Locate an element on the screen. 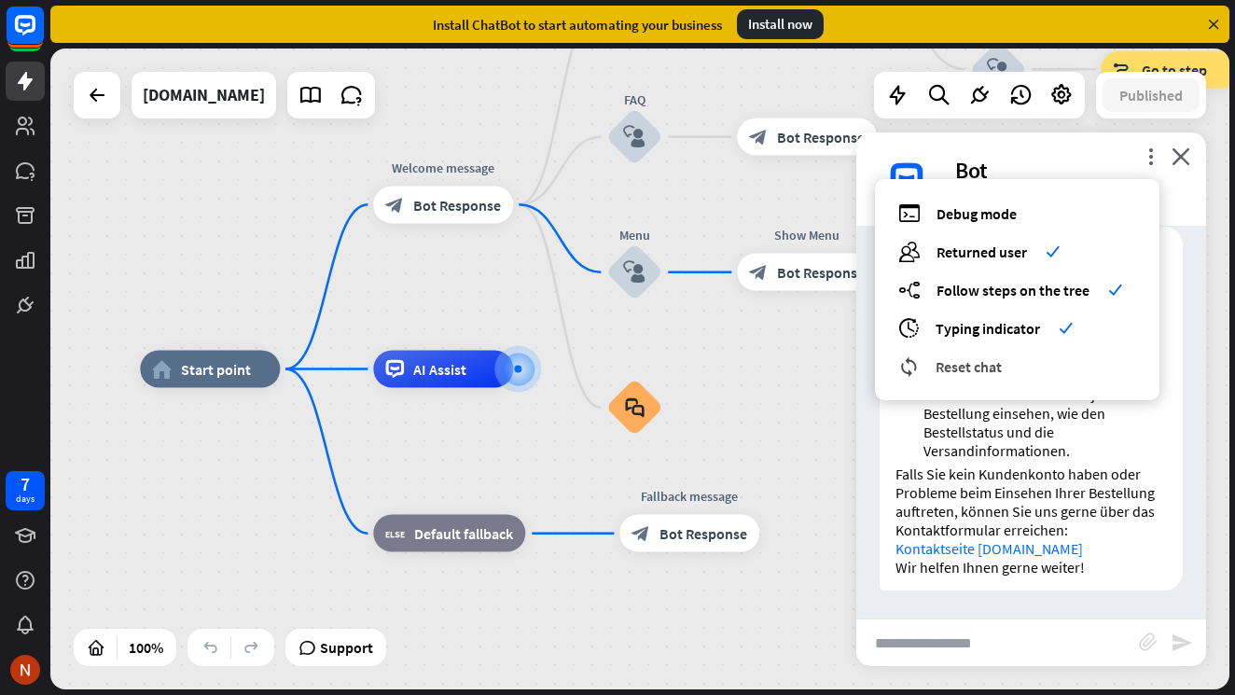  i: users is located at coordinates (910, 251).